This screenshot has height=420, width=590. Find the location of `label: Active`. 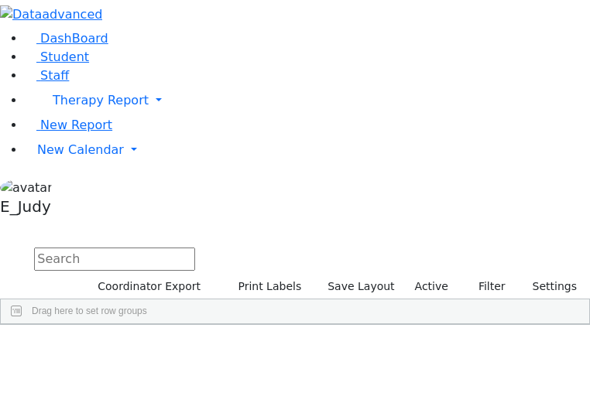

label: Active is located at coordinates (431, 286).